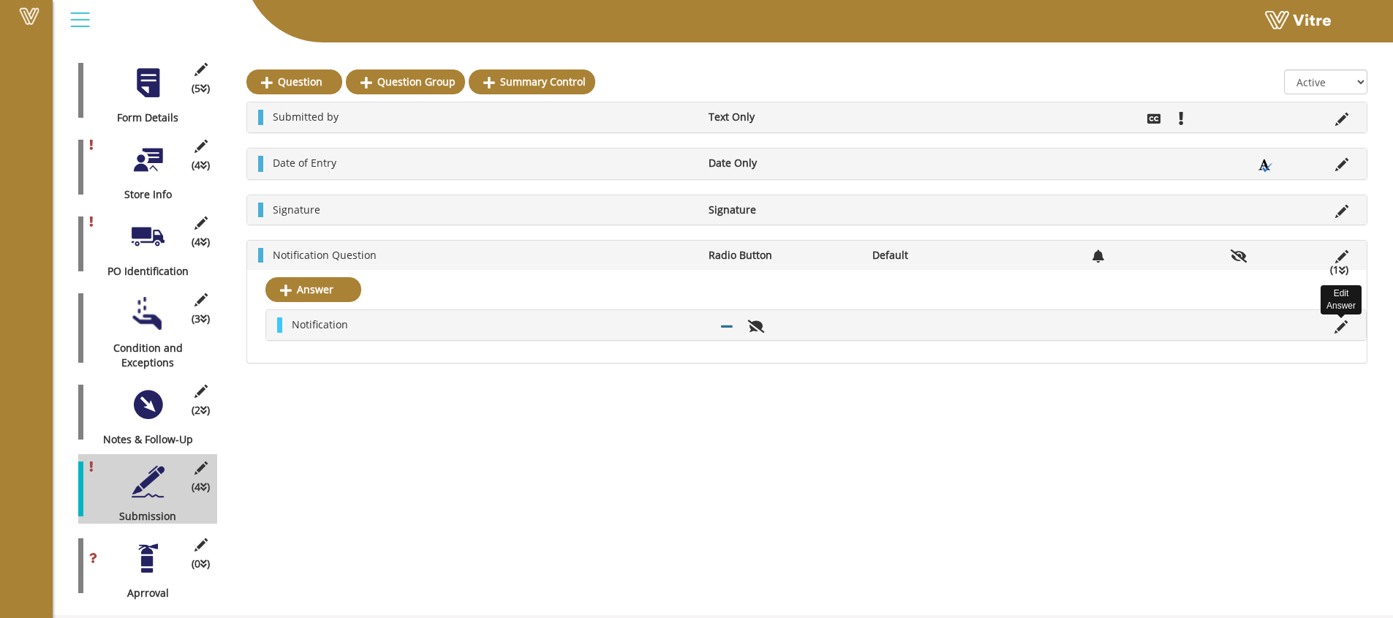 This screenshot has width=1393, height=618. What do you see at coordinates (142, 271) in the screenshot?
I see `div: PO Identification` at bounding box center [142, 271].